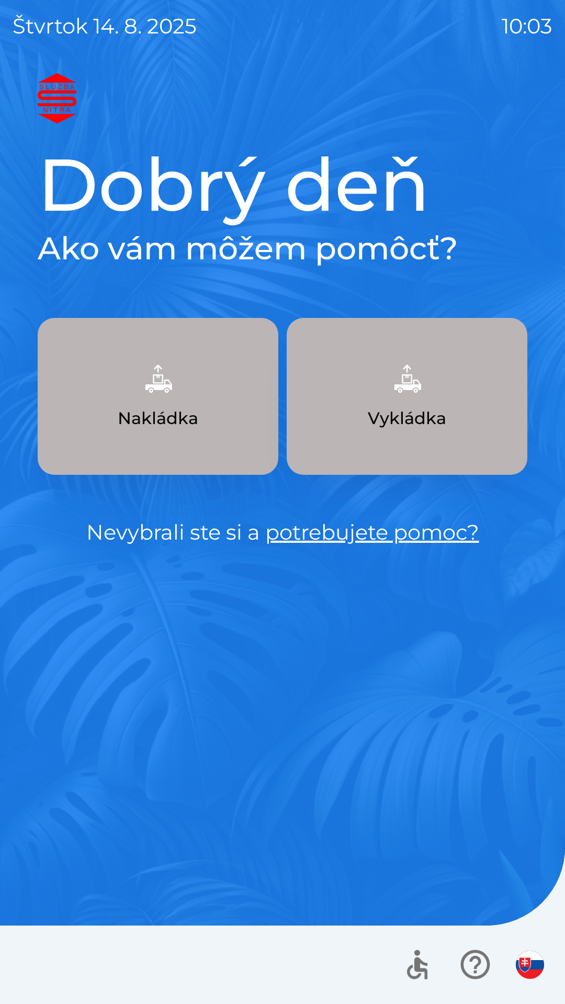 Image resolution: width=565 pixels, height=1004 pixels. What do you see at coordinates (158, 396) in the screenshot?
I see `button: Nakládka` at bounding box center [158, 396].